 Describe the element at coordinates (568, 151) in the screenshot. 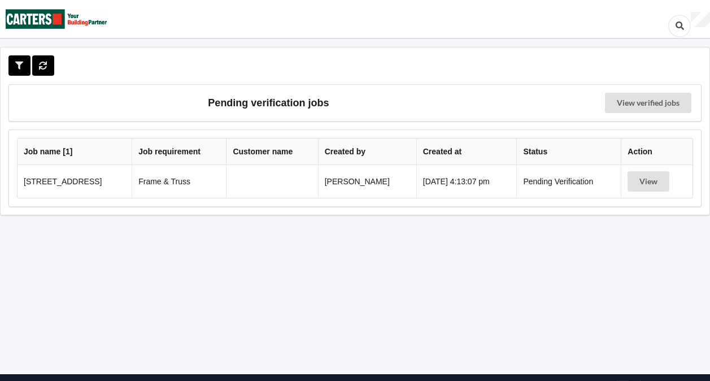

I see `th: Status` at that location.